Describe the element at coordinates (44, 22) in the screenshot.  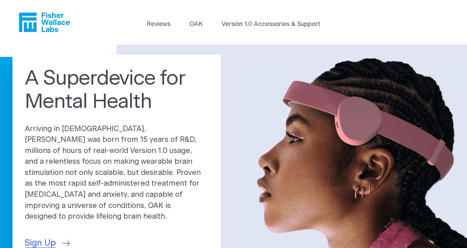
I see `a: Fisher Wallace` at that location.